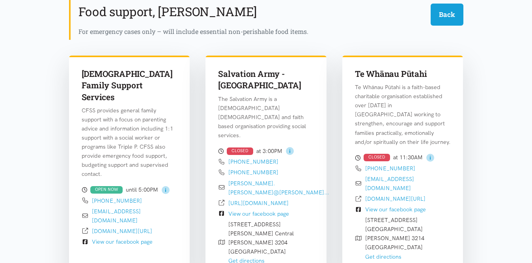  I want to click on p: CFSS provides general family support with a focus on parenting advice and information including 1..., so click(129, 142).